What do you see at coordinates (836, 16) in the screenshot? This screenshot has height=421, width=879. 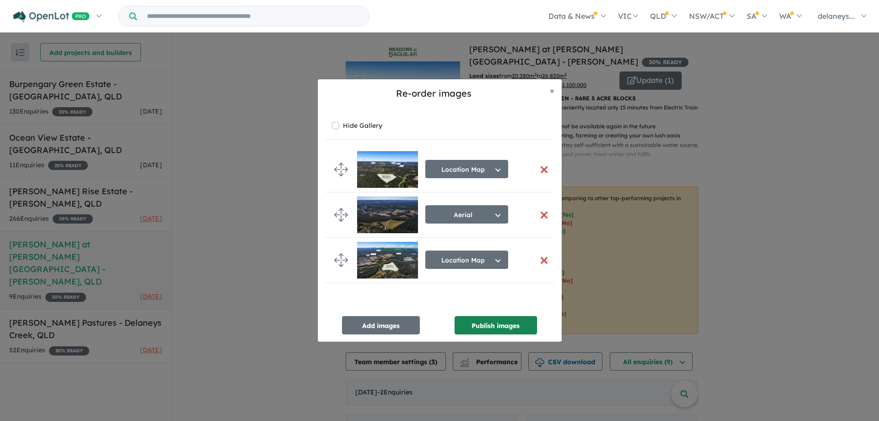 I see `span: delaneys...` at bounding box center [836, 16].